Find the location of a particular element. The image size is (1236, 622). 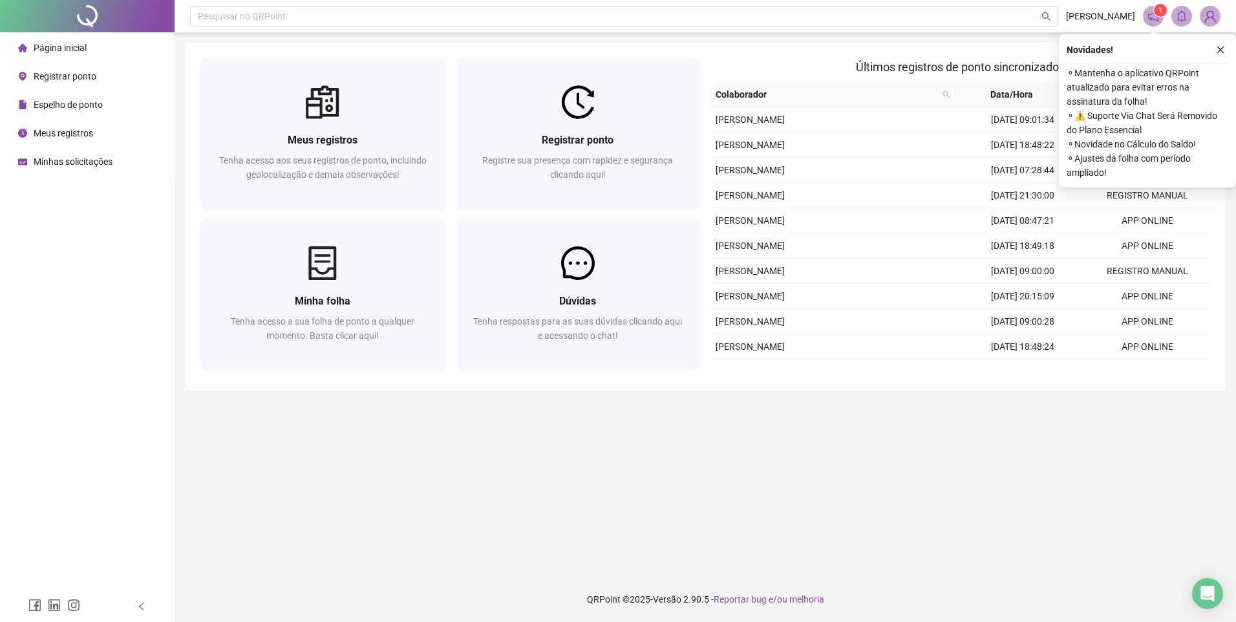

th: Data/Hora is located at coordinates (1017, 94).